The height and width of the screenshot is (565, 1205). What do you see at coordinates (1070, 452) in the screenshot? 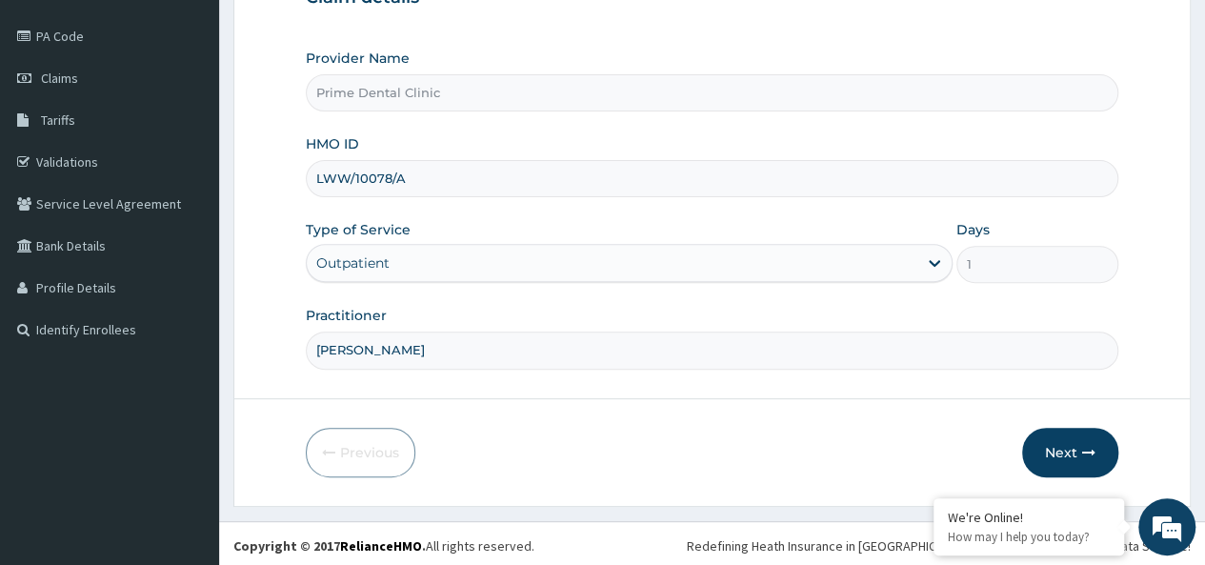
I see `button: Next` at bounding box center [1070, 452].